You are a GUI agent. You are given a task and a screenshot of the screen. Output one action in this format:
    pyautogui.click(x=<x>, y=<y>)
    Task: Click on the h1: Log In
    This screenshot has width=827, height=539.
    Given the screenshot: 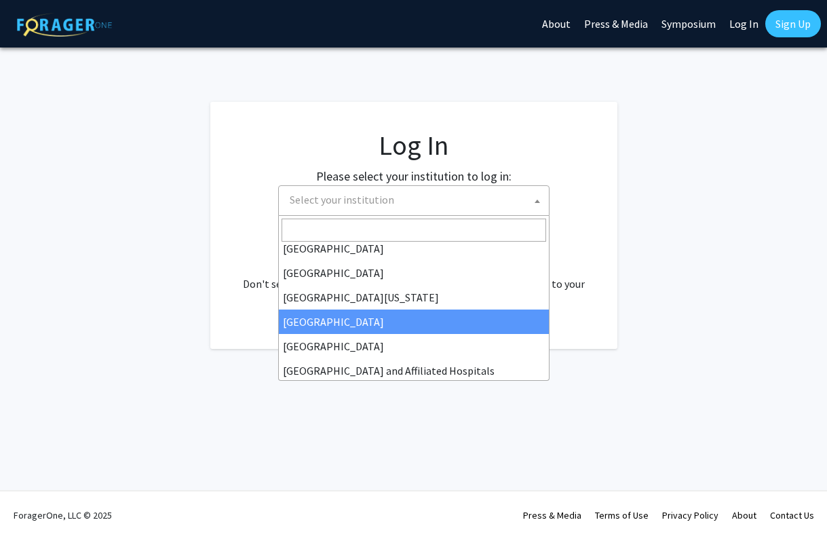 What is the action you would take?
    pyautogui.click(x=414, y=145)
    